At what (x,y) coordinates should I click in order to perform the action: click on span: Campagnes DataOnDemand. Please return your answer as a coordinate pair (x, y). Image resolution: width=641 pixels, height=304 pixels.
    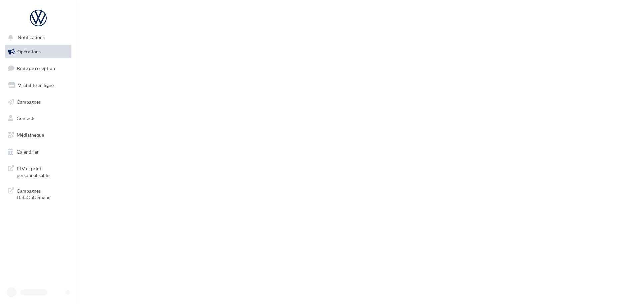
    Looking at the image, I should click on (43, 193).